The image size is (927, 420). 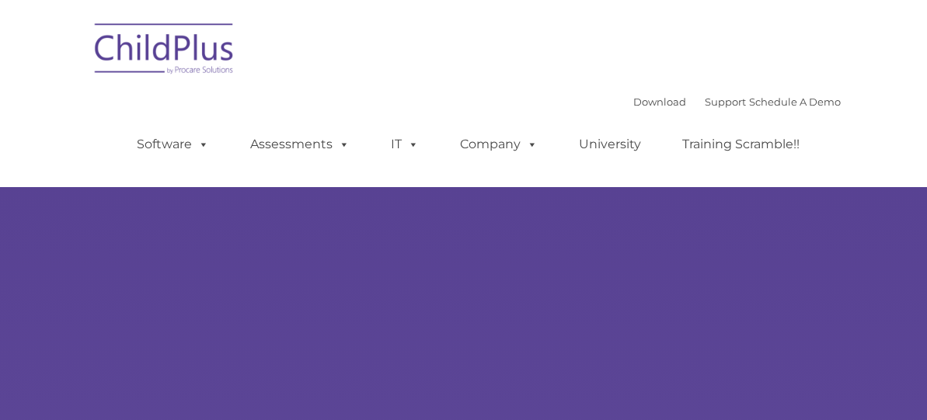 I want to click on a: Company, so click(x=499, y=144).